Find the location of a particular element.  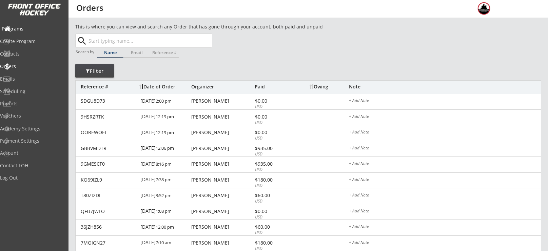

div: Organizer is located at coordinates (222, 87).